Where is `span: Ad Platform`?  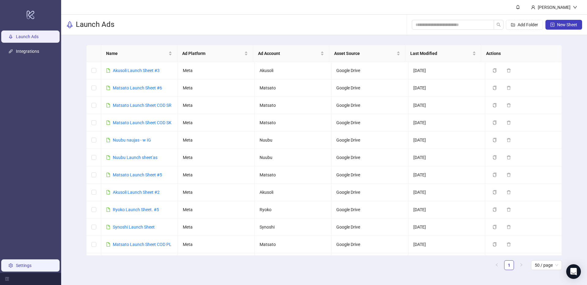 span: Ad Platform is located at coordinates (213, 53).